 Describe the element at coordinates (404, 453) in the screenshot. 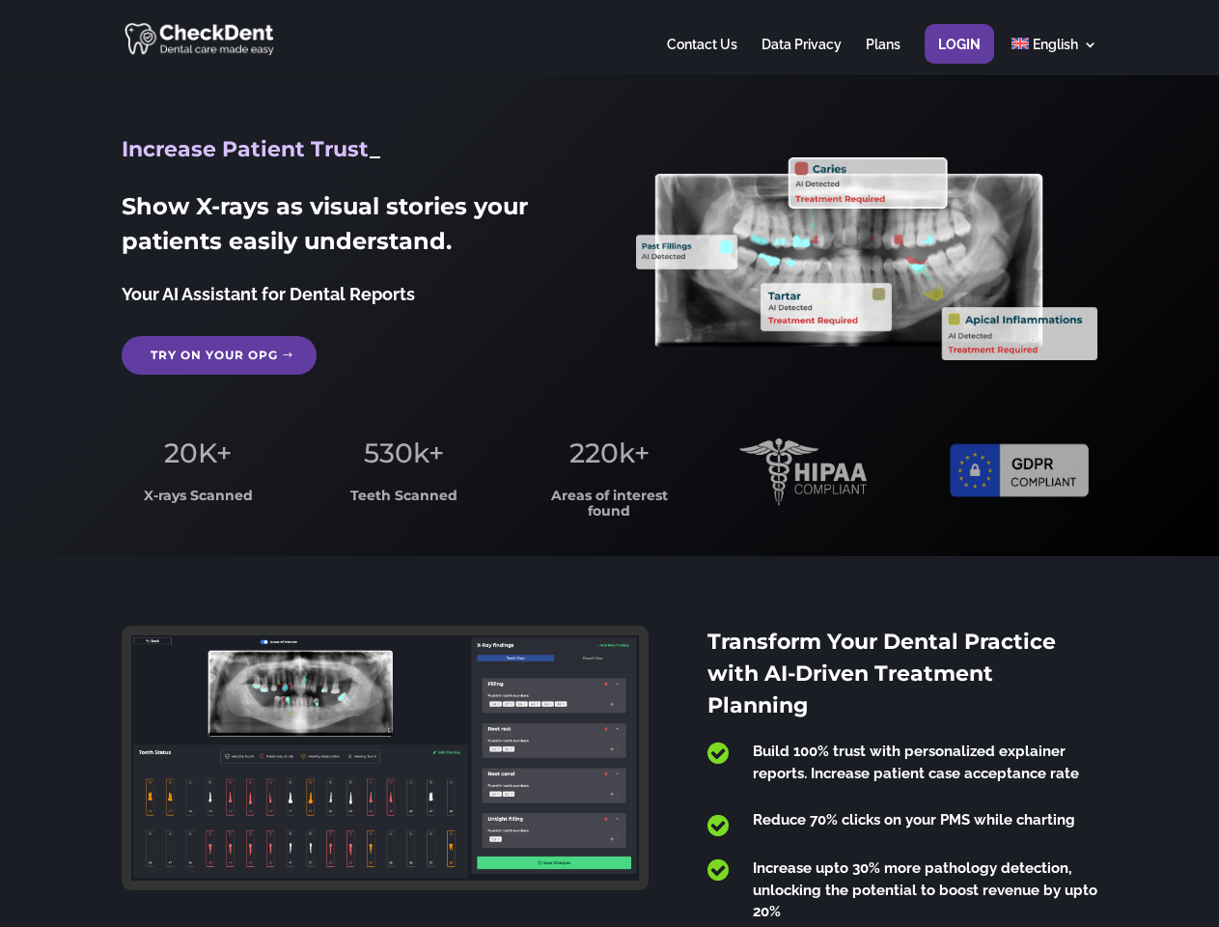

I see `span: 530k+` at that location.